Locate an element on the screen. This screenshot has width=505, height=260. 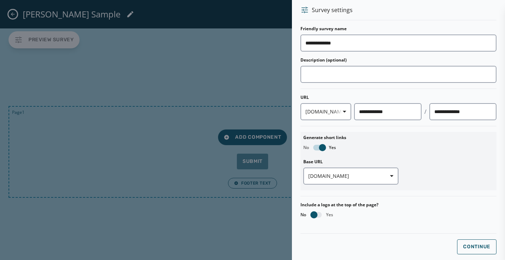
input: Client slug is located at coordinates (388, 111).